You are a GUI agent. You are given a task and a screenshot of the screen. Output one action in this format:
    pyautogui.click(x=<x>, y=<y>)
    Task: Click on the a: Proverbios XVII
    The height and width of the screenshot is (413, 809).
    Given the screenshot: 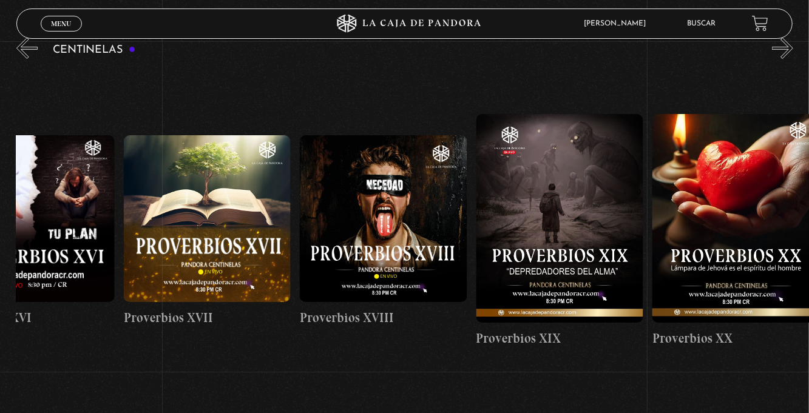 What is the action you would take?
    pyautogui.click(x=207, y=231)
    